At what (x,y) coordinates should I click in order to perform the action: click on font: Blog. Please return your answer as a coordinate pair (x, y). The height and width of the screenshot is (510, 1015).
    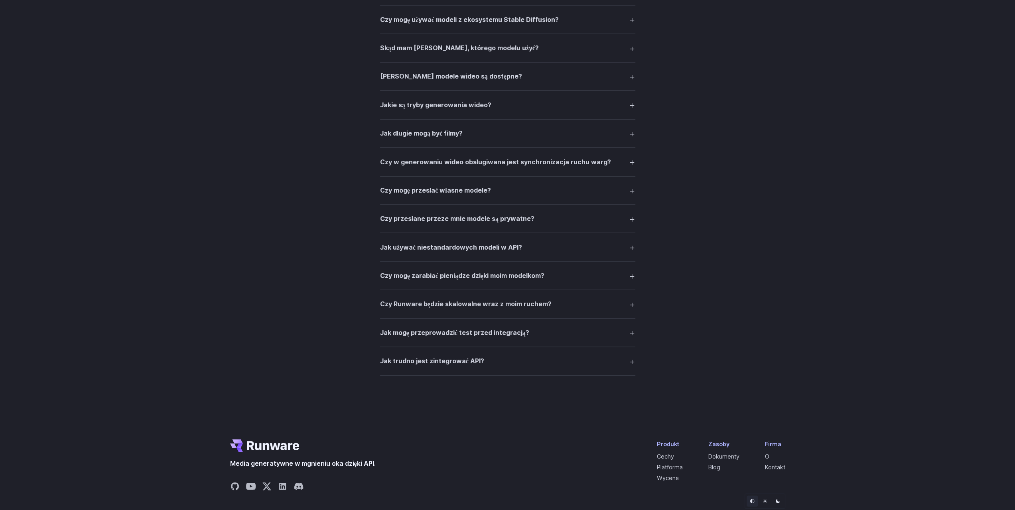
    Looking at the image, I should click on (714, 467).